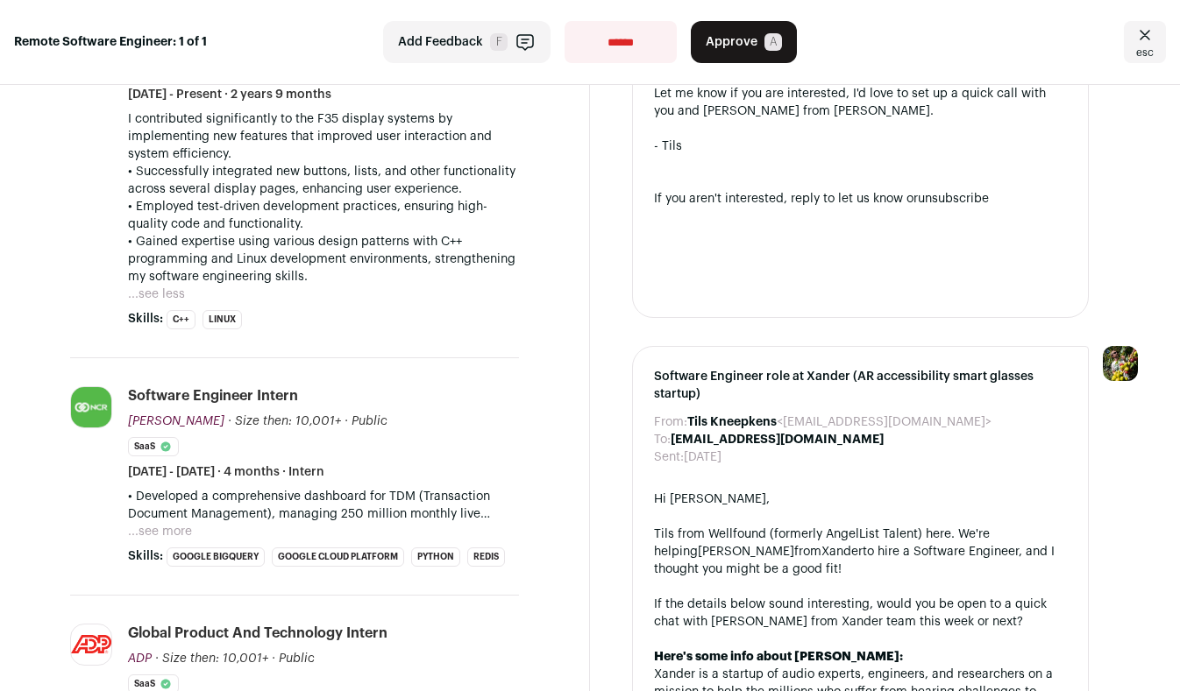 The width and height of the screenshot is (1180, 691). Describe the element at coordinates (323, 216) in the screenshot. I see `p: • Employed test-driven development practices, ensuring high-quality code and functionality.` at that location.